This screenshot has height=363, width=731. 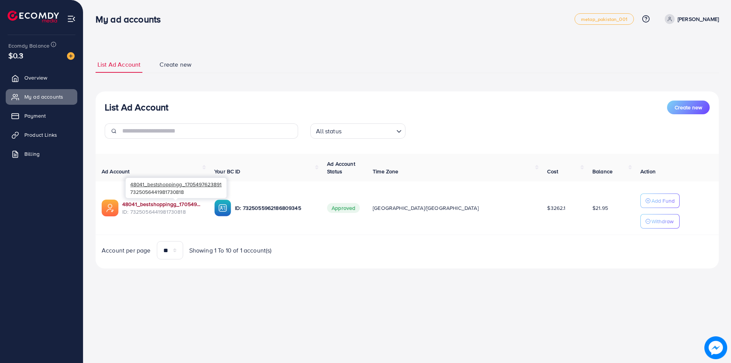 I want to click on div: Search for option, so click(x=358, y=131).